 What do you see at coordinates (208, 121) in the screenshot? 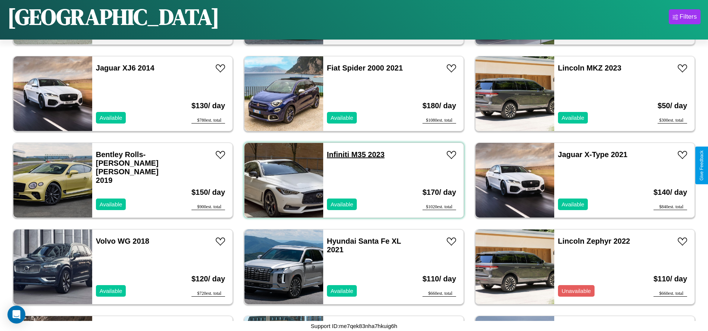
I see `div: $ 780 est. total` at bounding box center [208, 121].